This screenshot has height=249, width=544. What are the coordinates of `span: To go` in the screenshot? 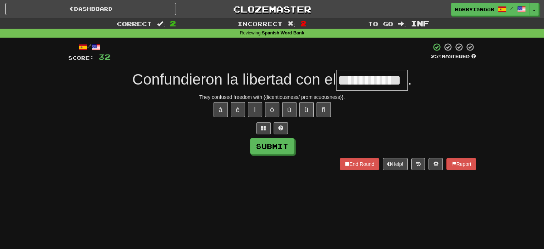 It's located at (381, 24).